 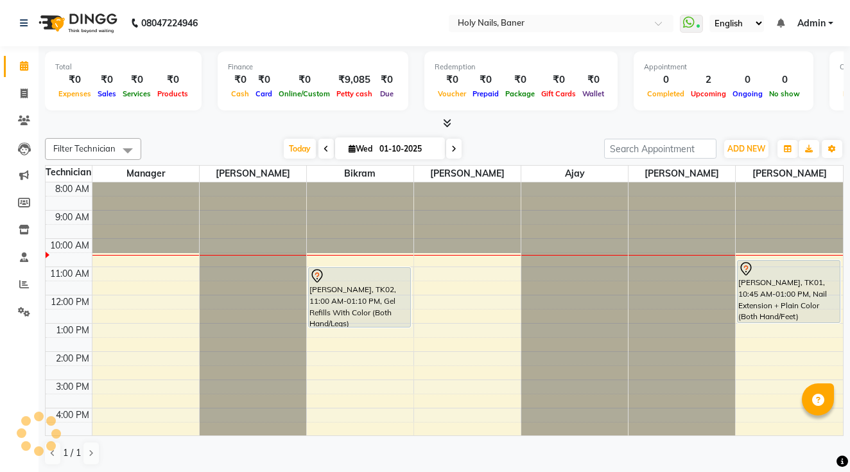 What do you see at coordinates (173, 94) in the screenshot?
I see `span: Products` at bounding box center [173, 94].